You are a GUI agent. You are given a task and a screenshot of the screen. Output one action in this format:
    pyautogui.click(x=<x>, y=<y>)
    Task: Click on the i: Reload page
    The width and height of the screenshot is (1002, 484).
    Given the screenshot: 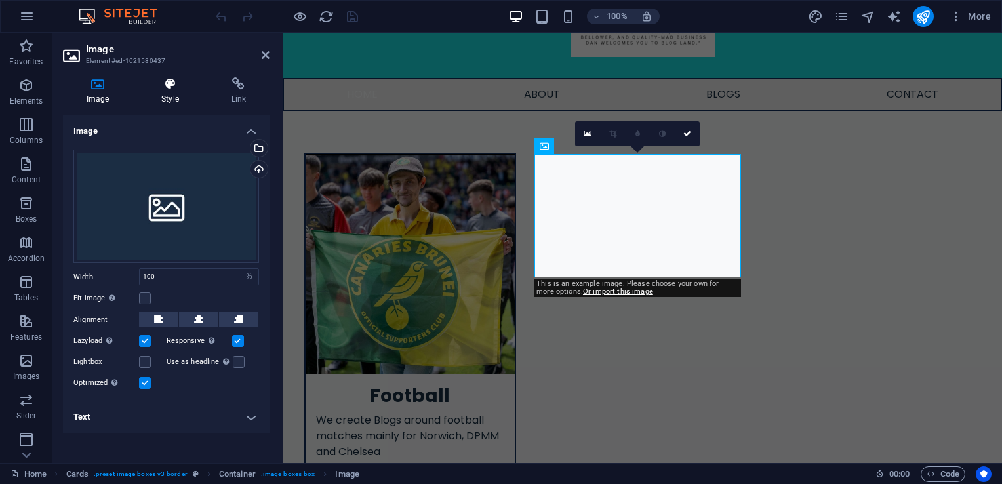 What is the action you would take?
    pyautogui.click(x=326, y=16)
    